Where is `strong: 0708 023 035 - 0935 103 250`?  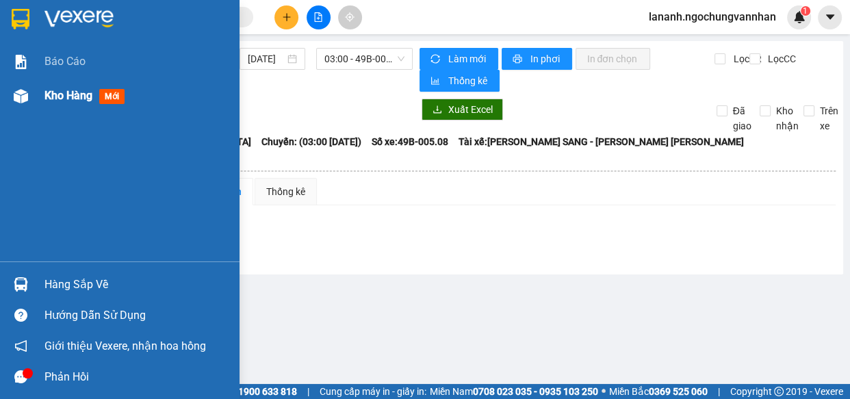
strong: 0708 023 035 - 0935 103 250 is located at coordinates (535, 391).